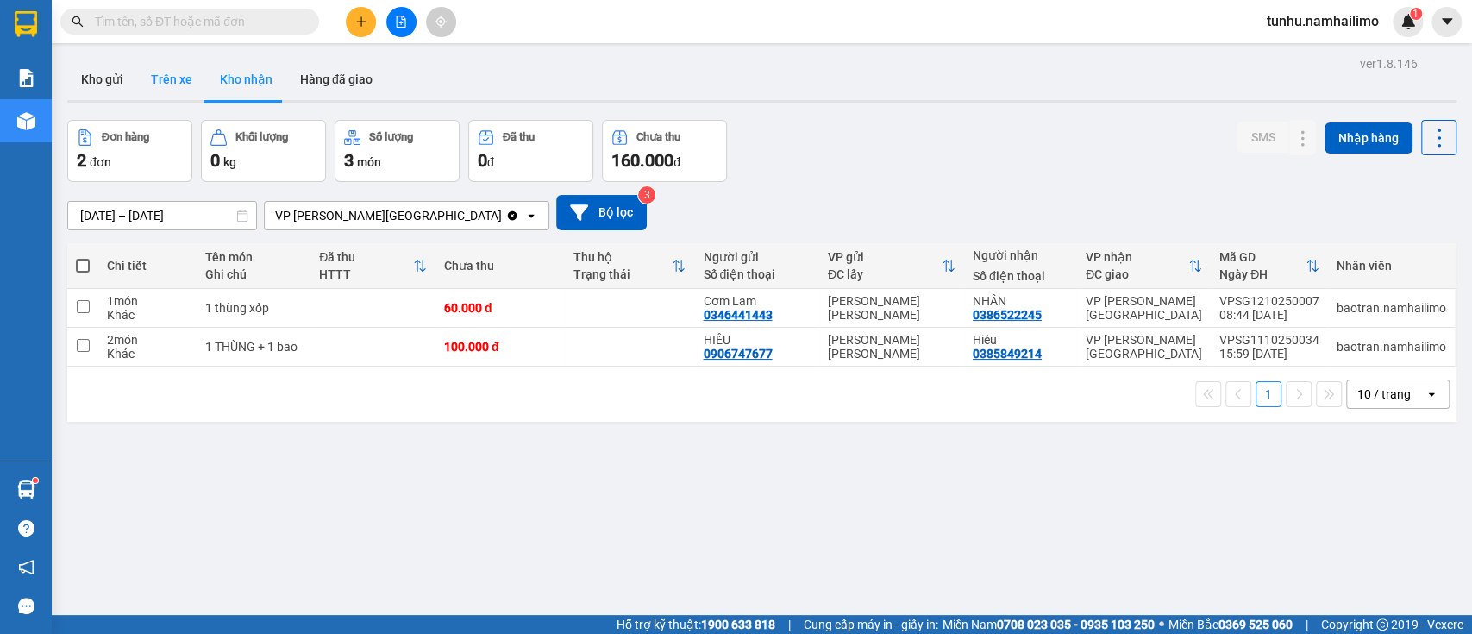 The width and height of the screenshot is (1472, 634). I want to click on button: Hàng đã giao, so click(336, 79).